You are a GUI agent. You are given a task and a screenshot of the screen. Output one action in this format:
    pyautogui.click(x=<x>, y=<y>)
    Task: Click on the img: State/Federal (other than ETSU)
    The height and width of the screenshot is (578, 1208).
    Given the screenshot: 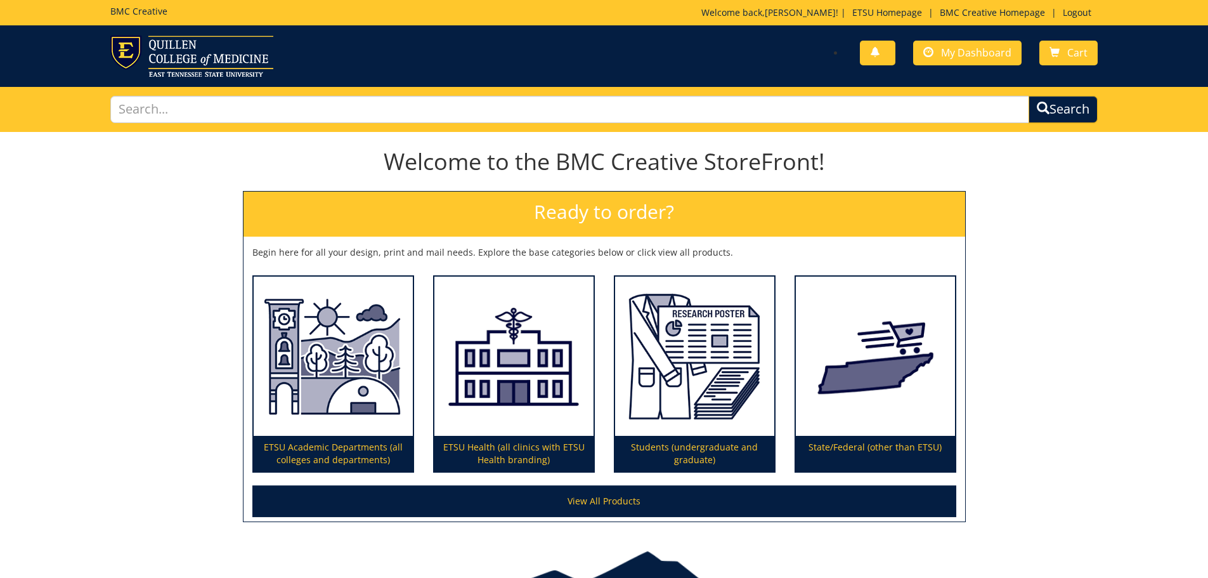 What is the action you would take?
    pyautogui.click(x=875, y=356)
    